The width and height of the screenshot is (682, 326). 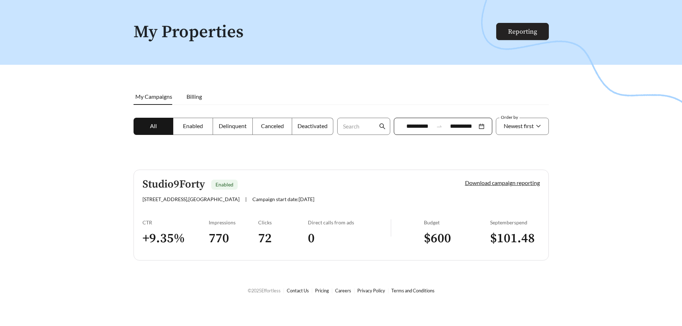 I want to click on a: Download campaign reporting, so click(x=502, y=183).